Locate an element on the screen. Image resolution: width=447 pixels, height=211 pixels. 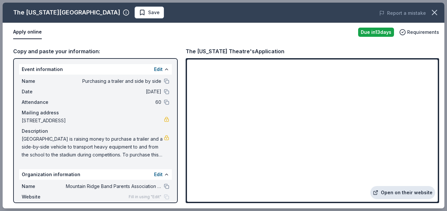
span: 60 is located at coordinates (114, 102).